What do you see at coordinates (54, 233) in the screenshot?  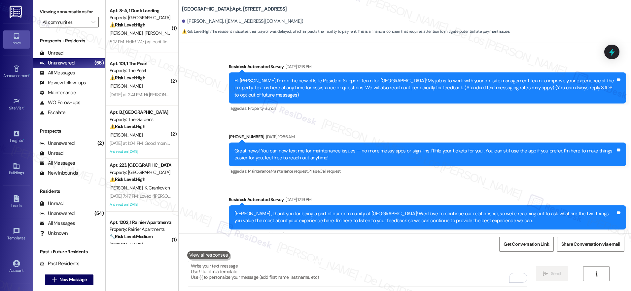 I see `div: Unknown` at bounding box center [54, 233].